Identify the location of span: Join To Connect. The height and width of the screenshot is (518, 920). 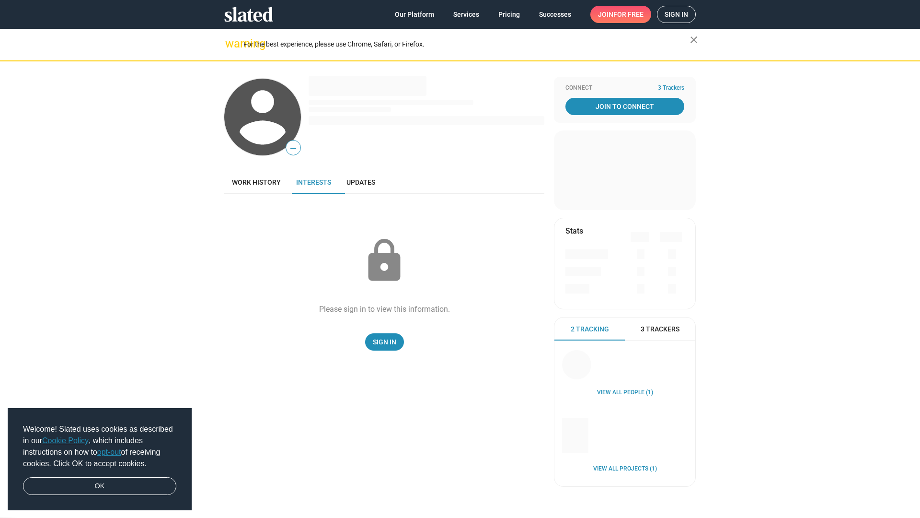
(625, 106).